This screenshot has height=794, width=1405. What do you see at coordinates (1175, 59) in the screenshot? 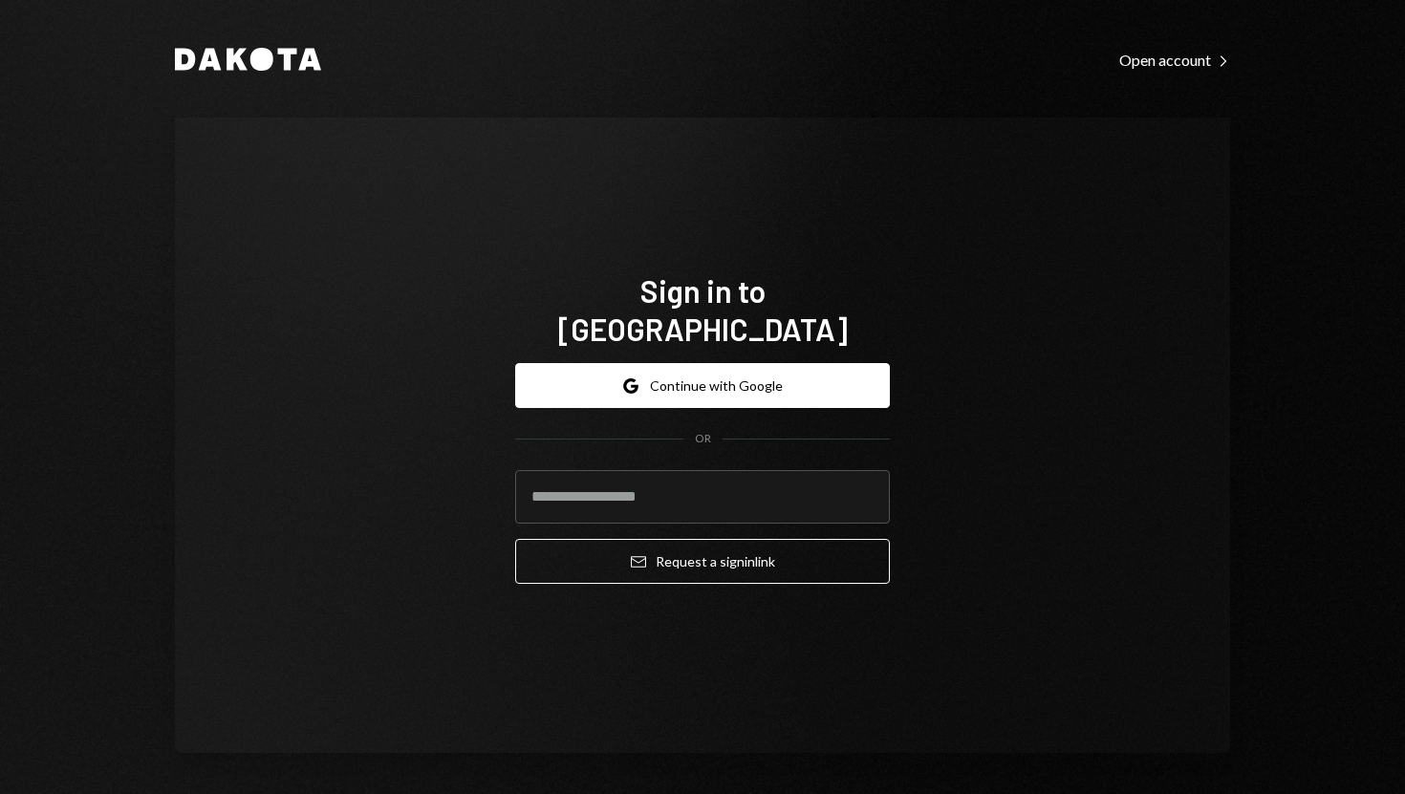
I see `a: Open account` at bounding box center [1175, 59].